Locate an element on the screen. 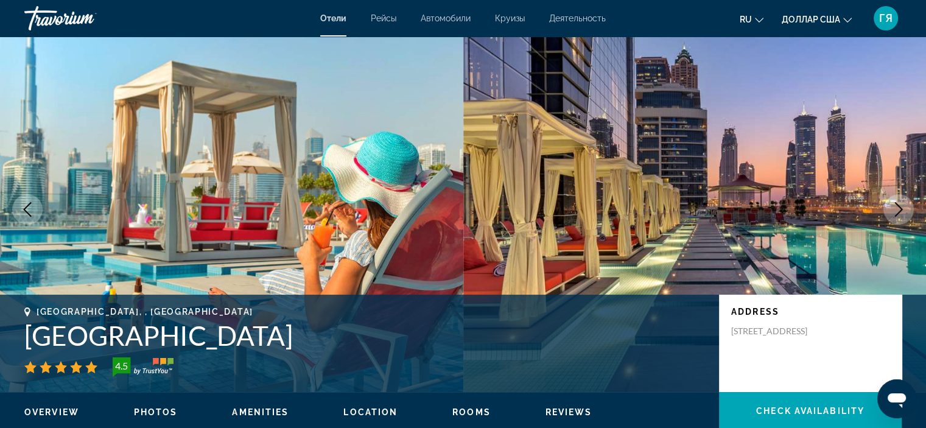 The height and width of the screenshot is (428, 926). button: Rooms is located at coordinates (471, 412).